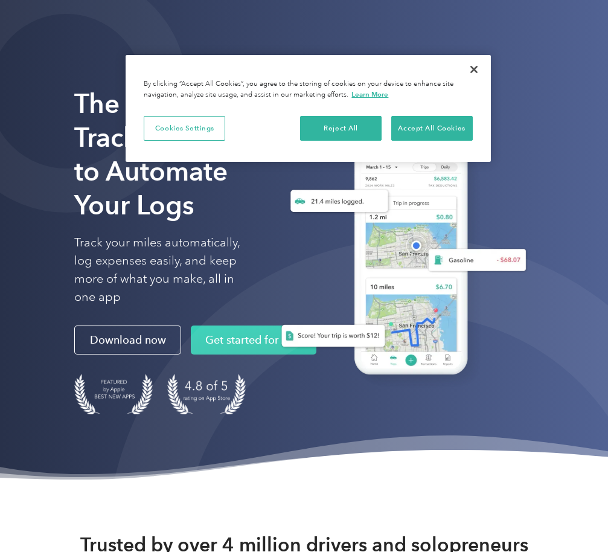  I want to click on a: Download now, so click(127, 340).